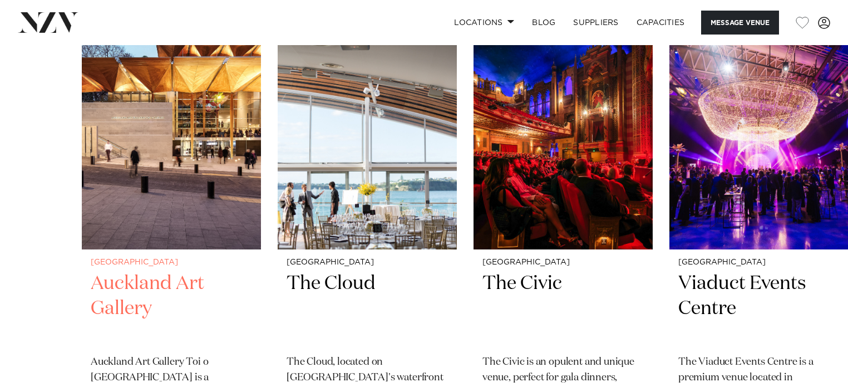 This screenshot has height=387, width=848. Describe the element at coordinates (484, 22) in the screenshot. I see `a: Locations` at that location.